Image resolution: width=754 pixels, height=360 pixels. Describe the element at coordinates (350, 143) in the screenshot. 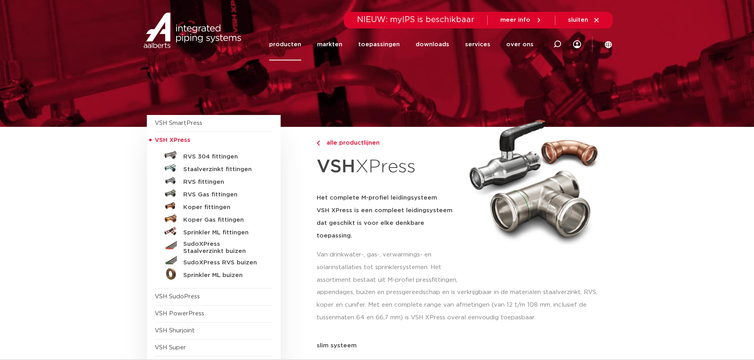

I see `span: alle productlijnen` at that location.